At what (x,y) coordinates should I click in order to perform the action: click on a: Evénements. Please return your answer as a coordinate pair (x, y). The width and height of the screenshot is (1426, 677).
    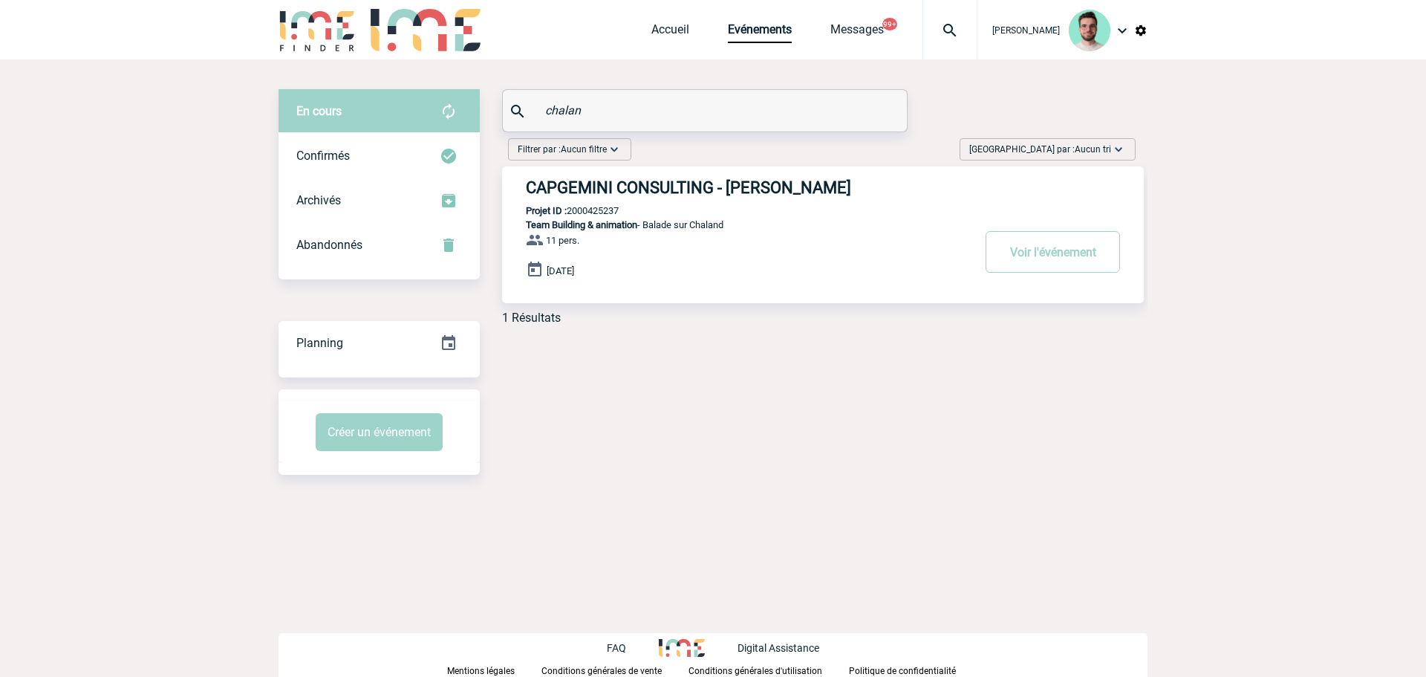
    Looking at the image, I should click on (760, 33).